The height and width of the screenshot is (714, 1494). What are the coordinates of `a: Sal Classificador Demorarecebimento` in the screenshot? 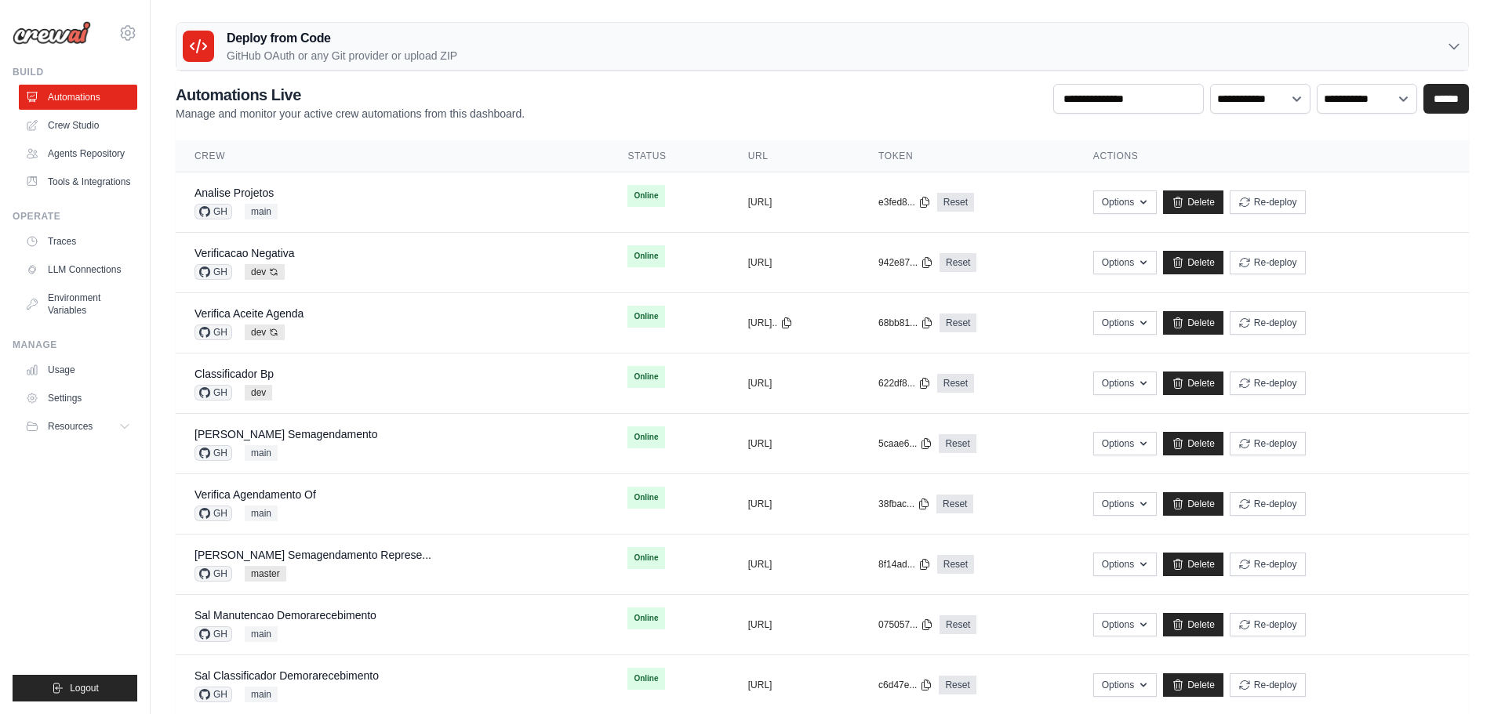 It's located at (286, 676).